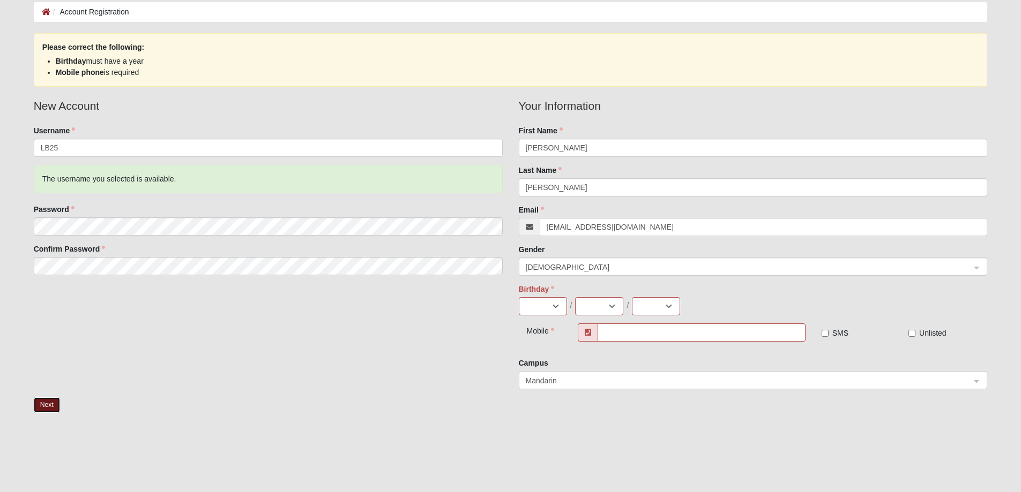  What do you see at coordinates (47, 405) in the screenshot?
I see `button: Next` at bounding box center [47, 405].